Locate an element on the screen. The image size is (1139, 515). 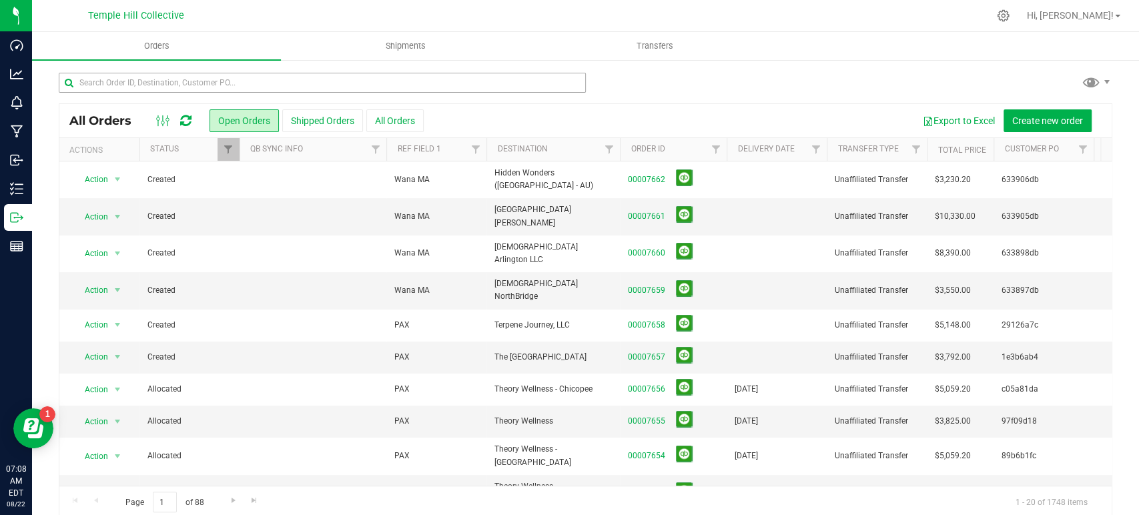
button: Shipped Orders is located at coordinates (322, 121).